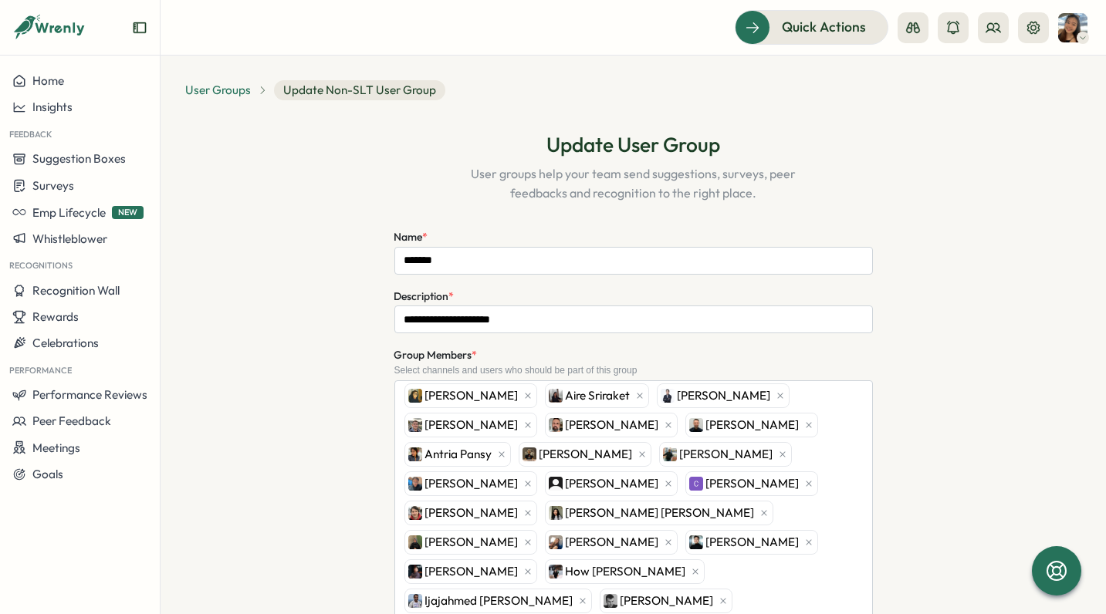 Image resolution: width=1106 pixels, height=614 pixels. What do you see at coordinates (598, 396) in the screenshot?
I see `span: Aire Sriraket` at bounding box center [598, 396].